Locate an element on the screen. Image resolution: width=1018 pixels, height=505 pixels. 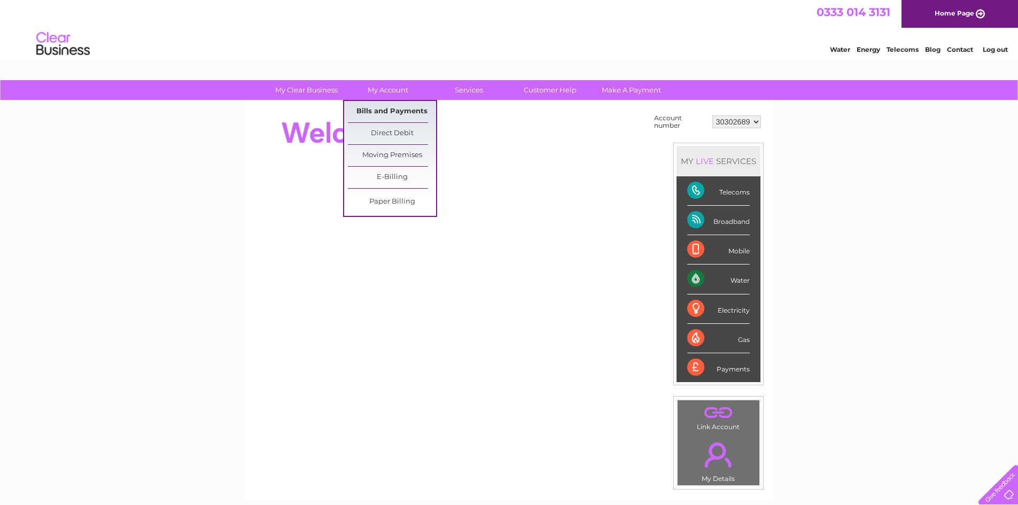
div: Payments is located at coordinates (718, 368).